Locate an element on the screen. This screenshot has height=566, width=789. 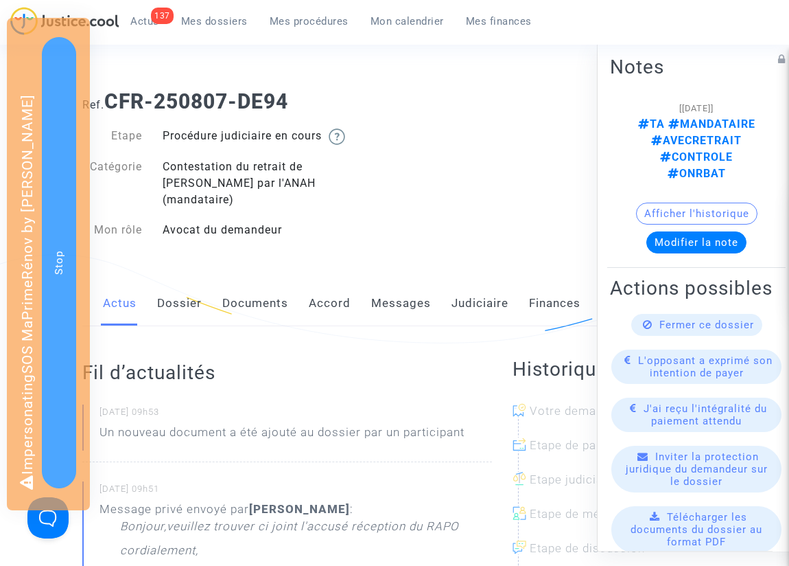
h2: Historique is located at coordinates (610, 369).